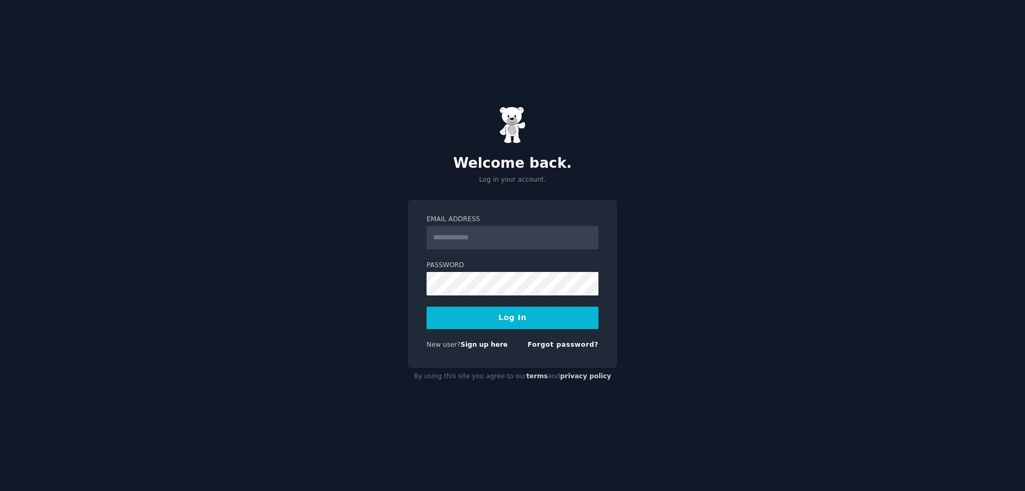 This screenshot has height=491, width=1025. Describe the element at coordinates (586, 376) in the screenshot. I see `a: privacy policy` at that location.